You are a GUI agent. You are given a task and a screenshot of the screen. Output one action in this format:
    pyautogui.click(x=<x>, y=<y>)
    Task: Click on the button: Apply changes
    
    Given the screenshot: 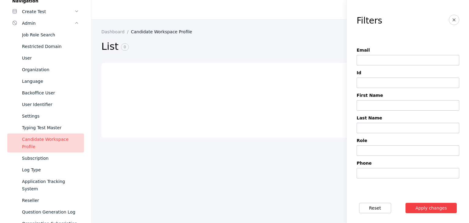 What is the action you would take?
    pyautogui.click(x=431, y=208)
    